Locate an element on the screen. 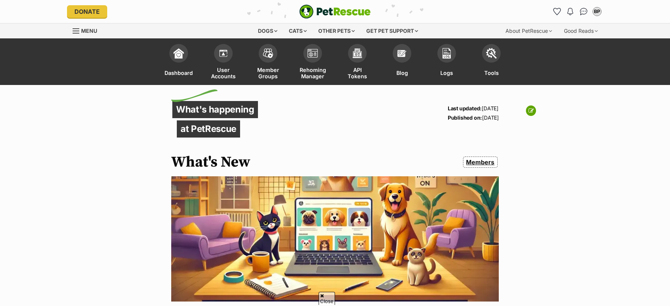 The image size is (670, 306). span: Logs is located at coordinates (447, 73).